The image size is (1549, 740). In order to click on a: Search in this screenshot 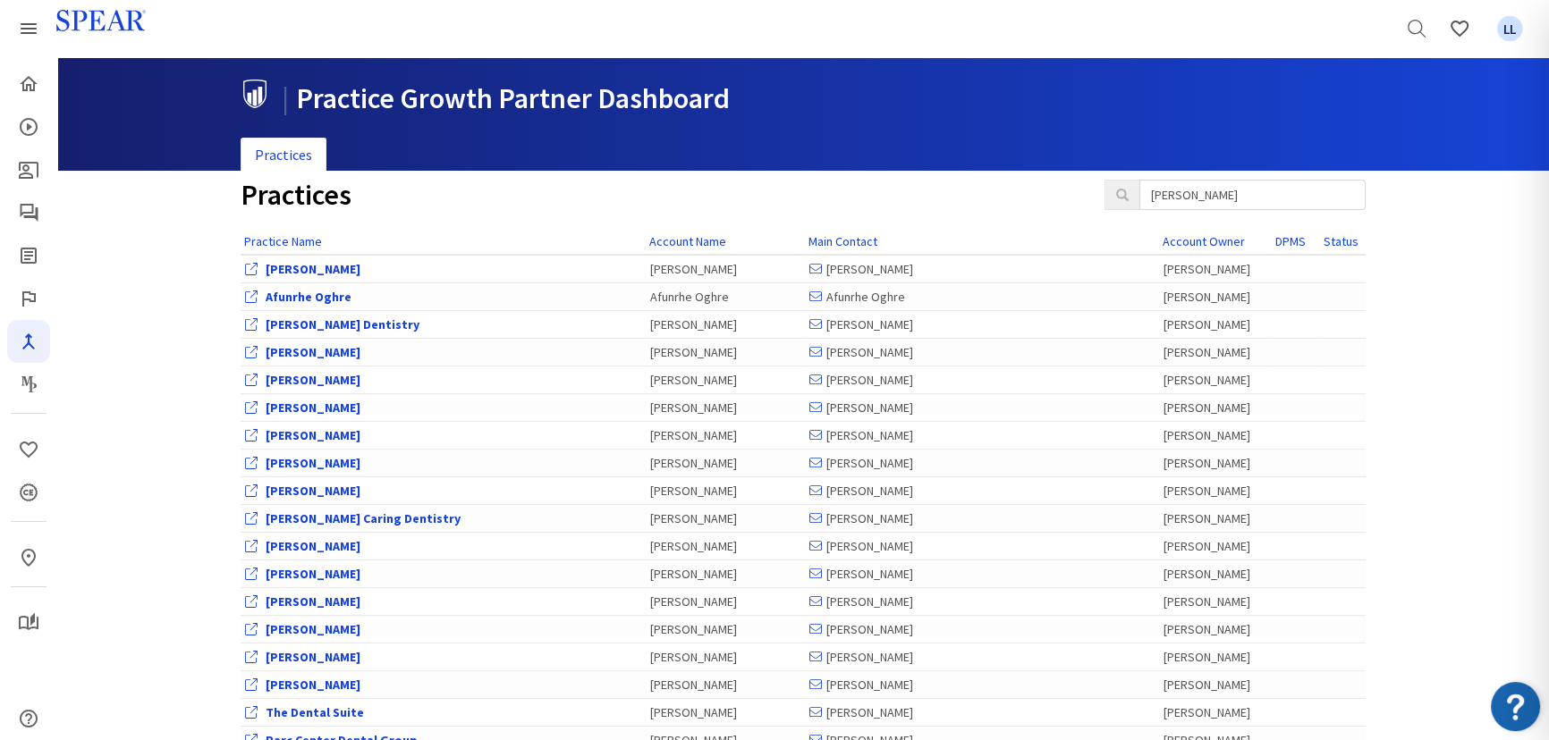, I will do `click(1416, 29)`.